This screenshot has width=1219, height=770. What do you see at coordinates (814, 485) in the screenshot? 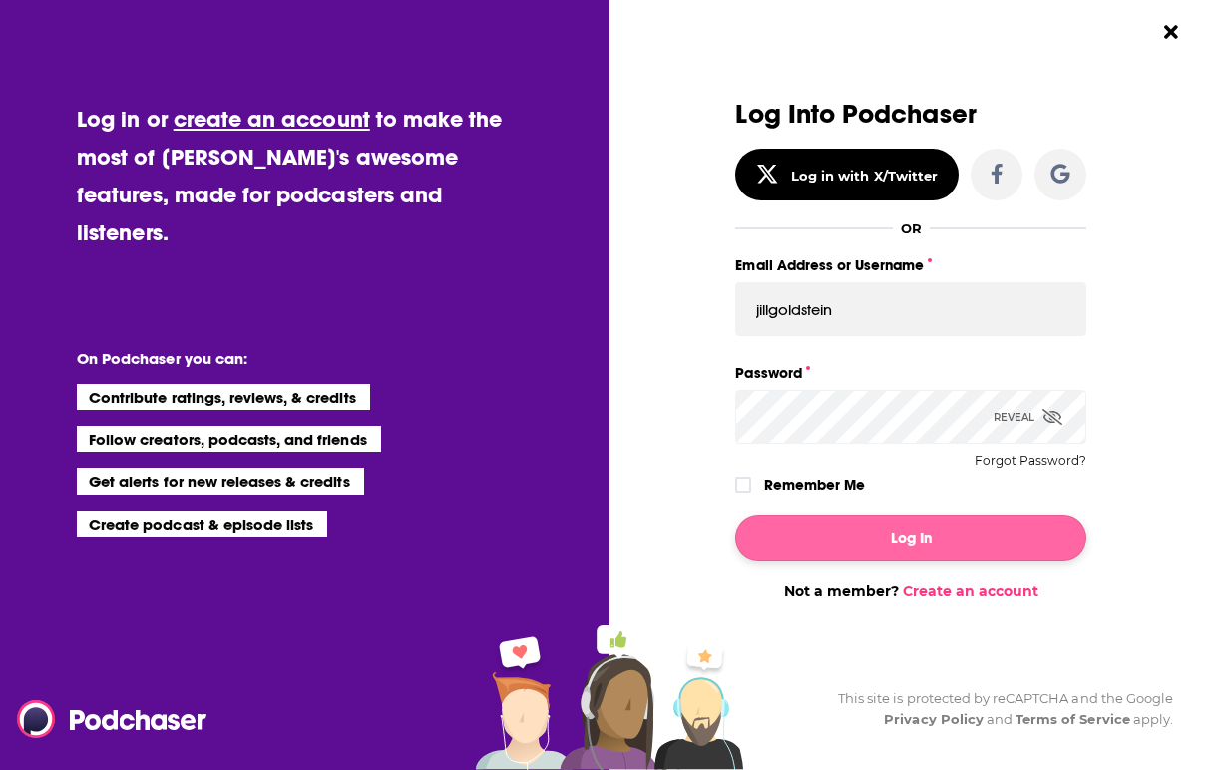
I see `label: Remember Me` at bounding box center [814, 485].